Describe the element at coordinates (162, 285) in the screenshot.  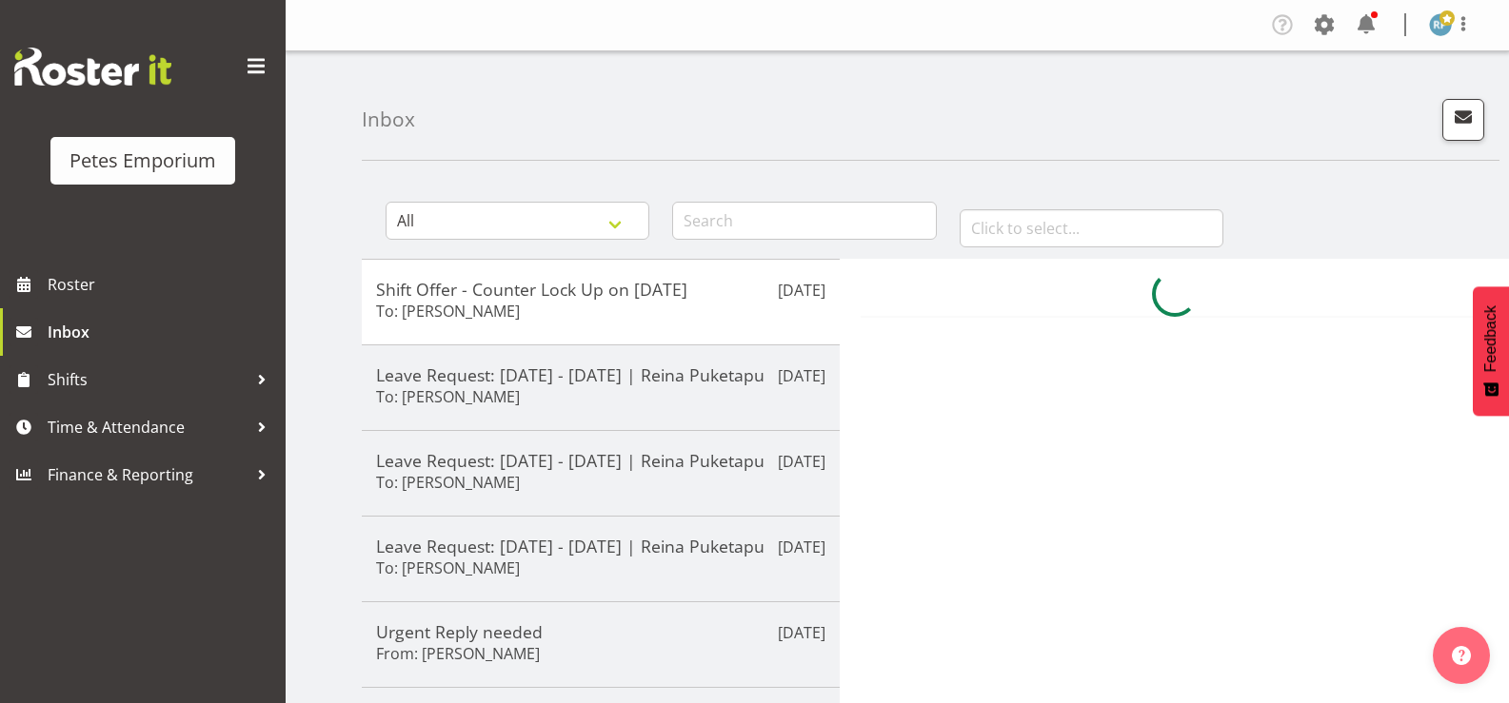
I see `span: Roster` at that location.